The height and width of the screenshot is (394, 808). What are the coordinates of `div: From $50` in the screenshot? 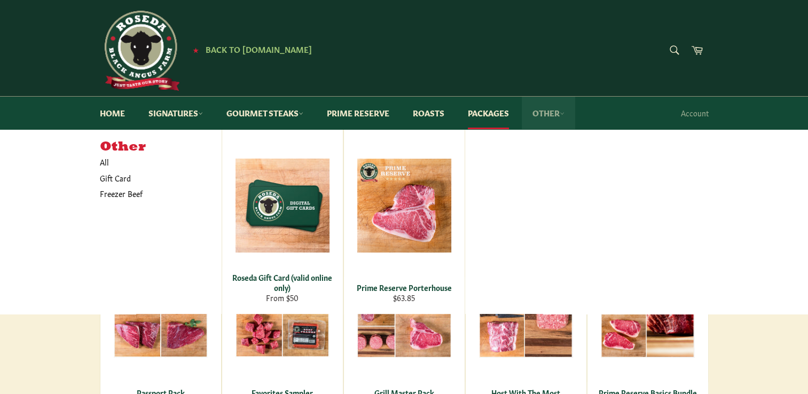 It's located at (282, 297).